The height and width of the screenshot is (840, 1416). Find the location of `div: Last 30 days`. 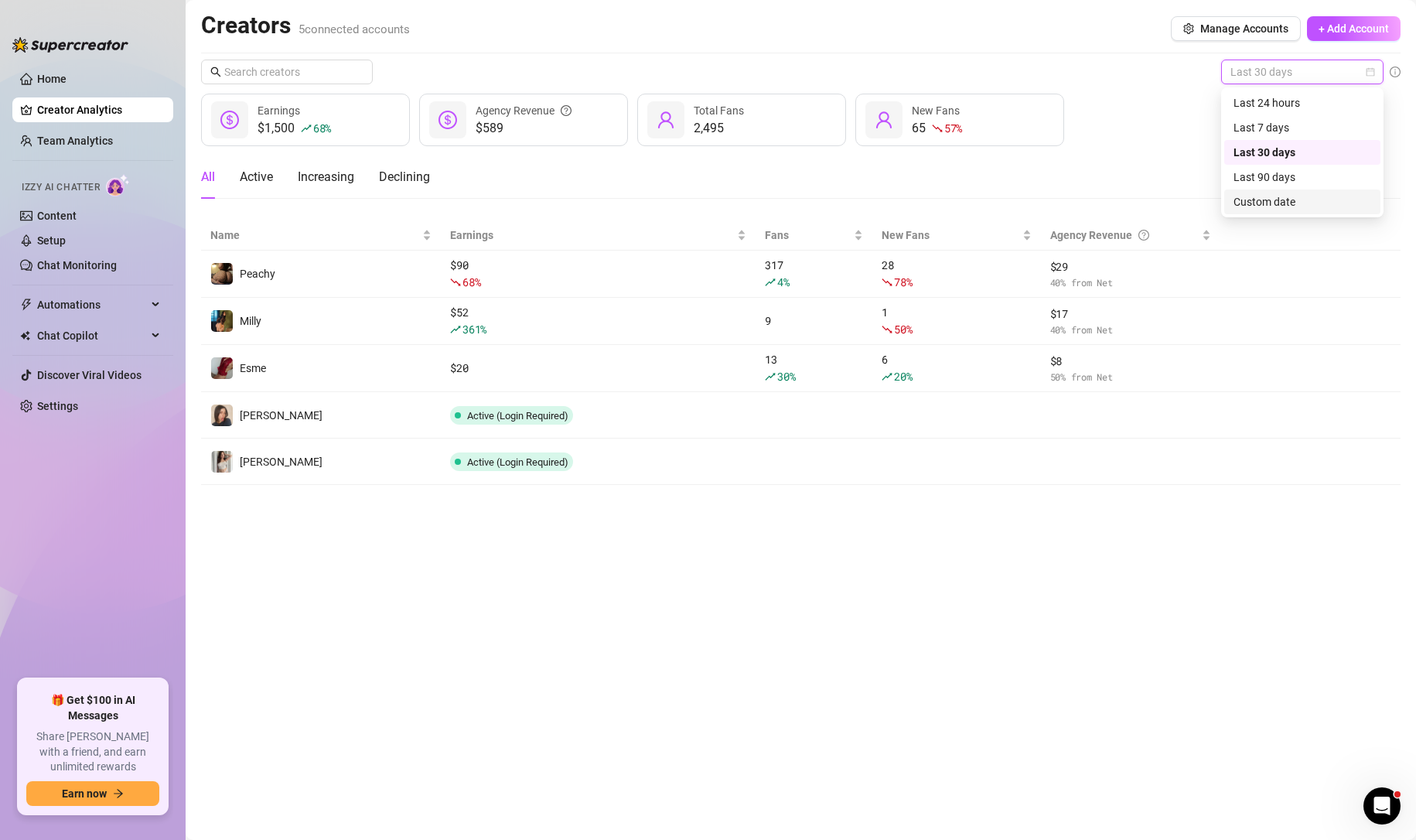

div: Last 30 days is located at coordinates (1303, 152).